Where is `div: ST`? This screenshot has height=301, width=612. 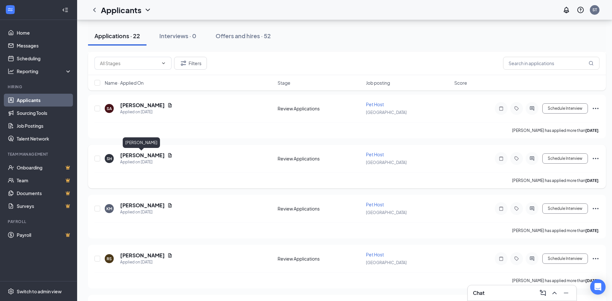 div: ST is located at coordinates (595, 10).